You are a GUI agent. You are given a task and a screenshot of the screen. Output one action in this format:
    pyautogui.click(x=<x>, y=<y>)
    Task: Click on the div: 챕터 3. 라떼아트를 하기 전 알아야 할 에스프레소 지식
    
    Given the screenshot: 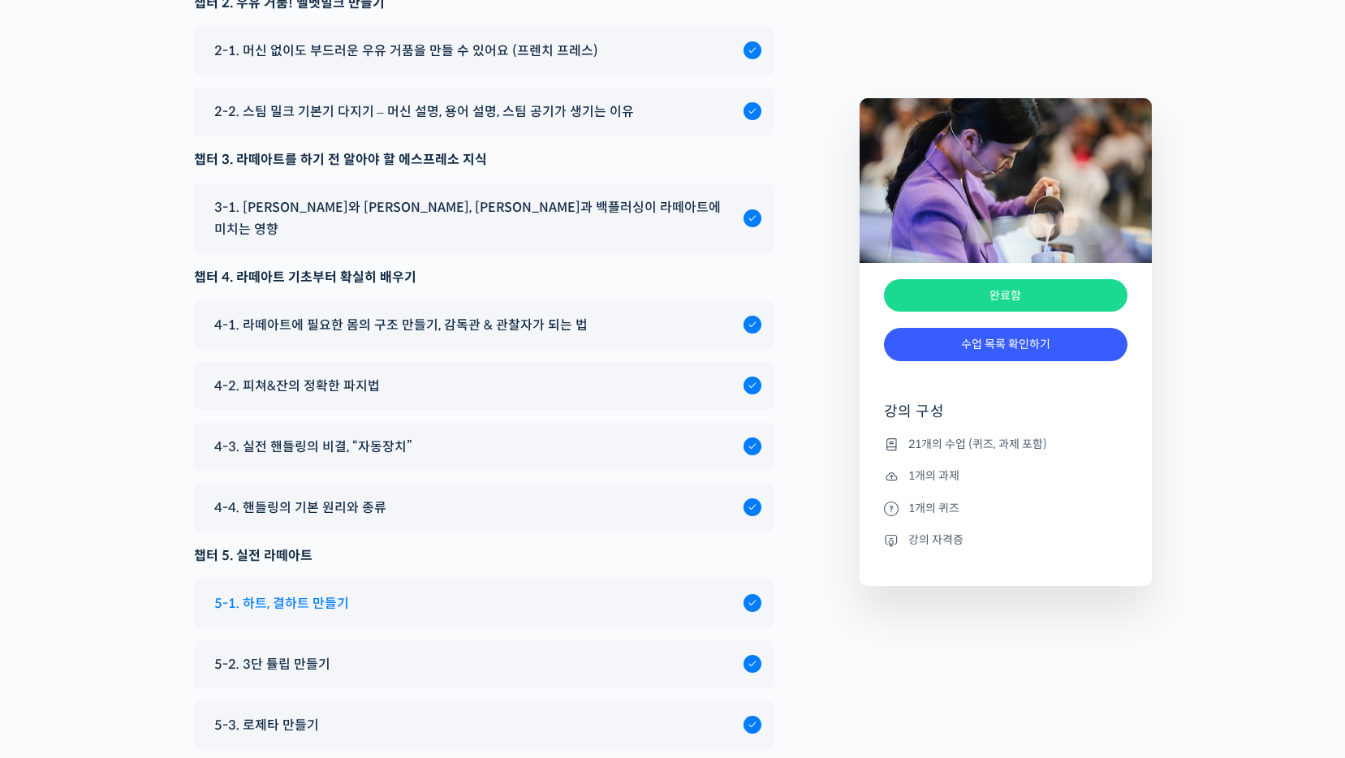 What is the action you would take?
    pyautogui.click(x=484, y=159)
    